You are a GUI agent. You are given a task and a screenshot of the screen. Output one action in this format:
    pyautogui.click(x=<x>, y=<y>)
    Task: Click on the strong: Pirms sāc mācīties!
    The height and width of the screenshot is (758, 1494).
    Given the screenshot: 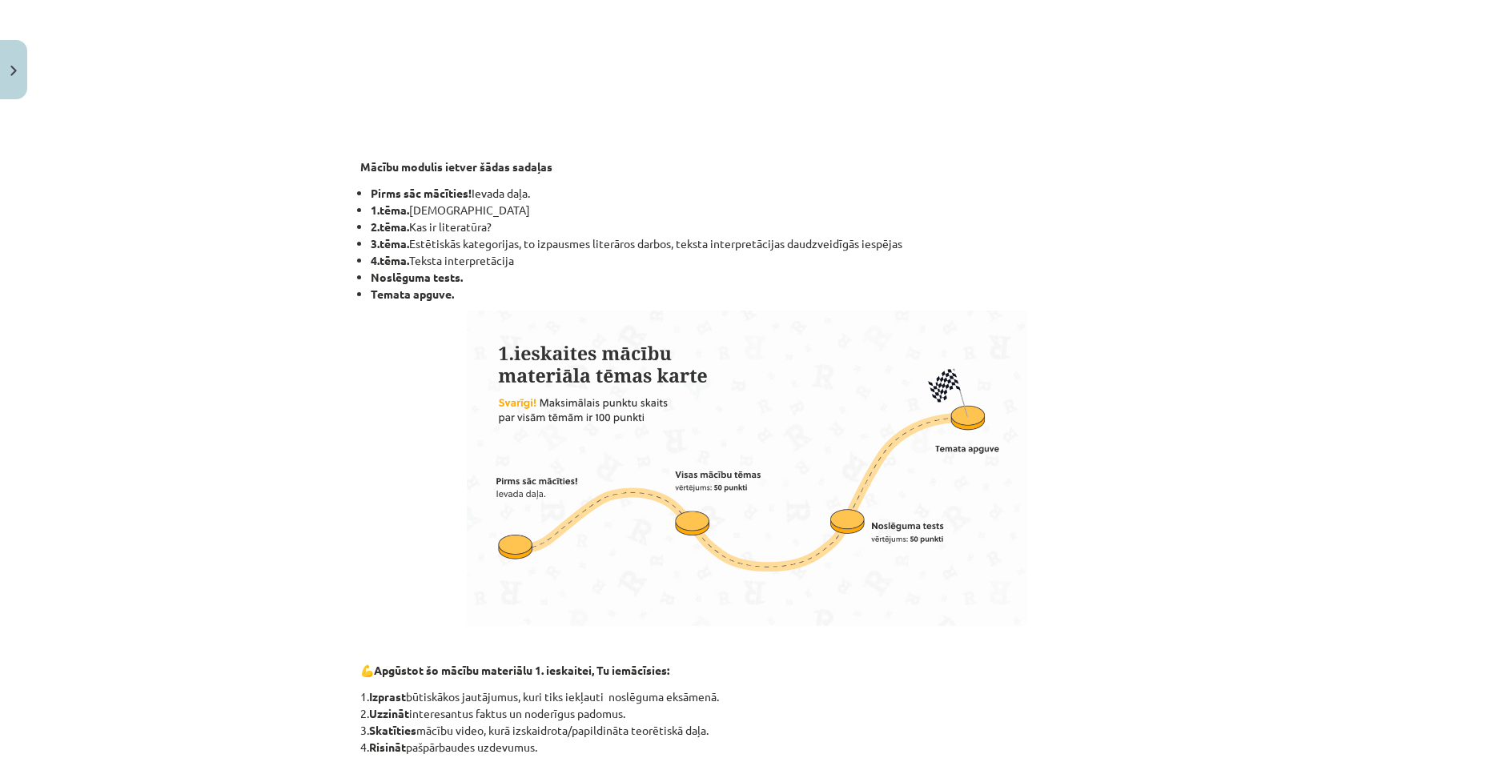 What is the action you would take?
    pyautogui.click(x=421, y=193)
    